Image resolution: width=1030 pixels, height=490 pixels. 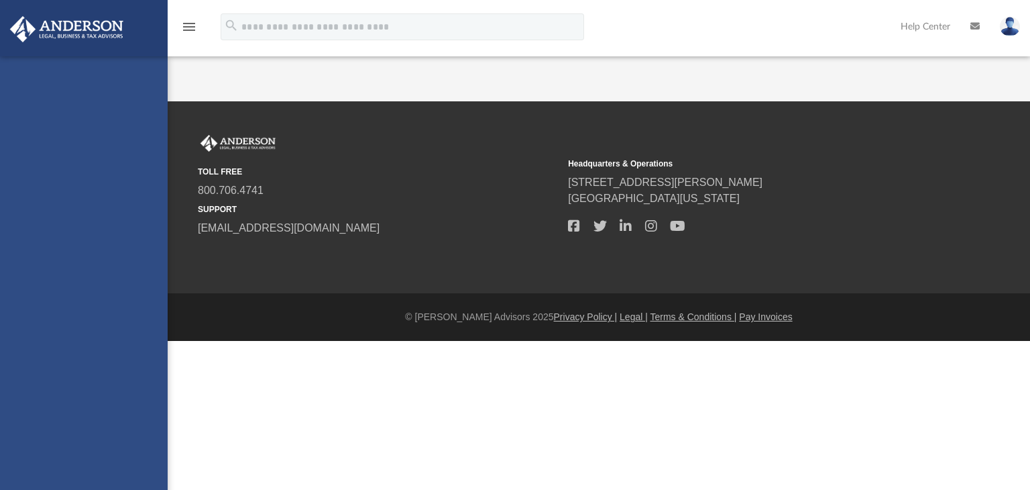 I want to click on small: Headquarters & Operations, so click(x=749, y=164).